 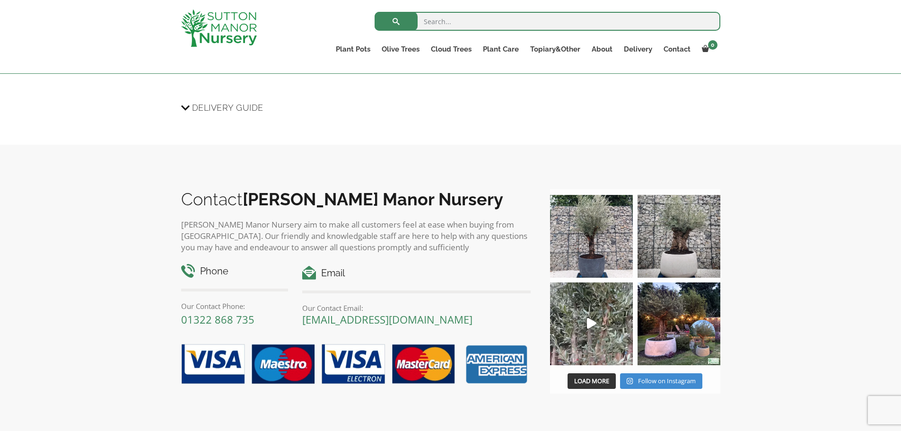 What do you see at coordinates (228, 107) in the screenshot?
I see `span: Delivery Guide` at bounding box center [228, 107].